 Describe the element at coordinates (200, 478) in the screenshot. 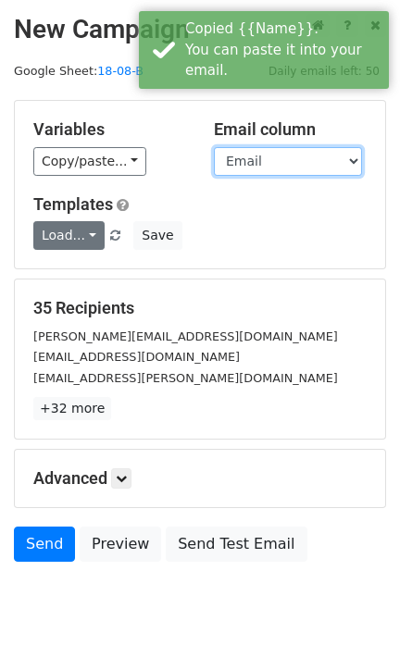

I see `h5: Advanced` at that location.